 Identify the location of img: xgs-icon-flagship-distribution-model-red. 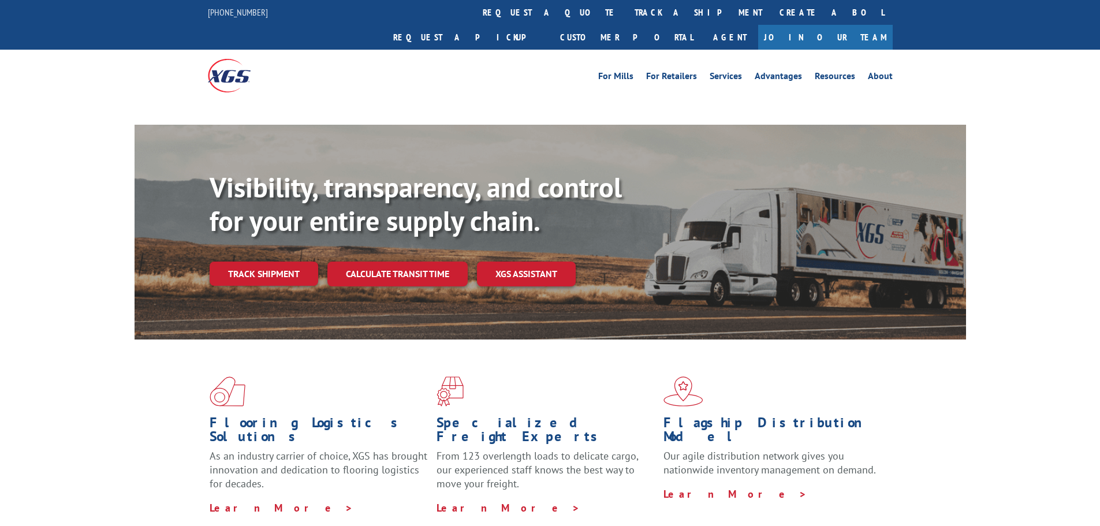
(683, 391).